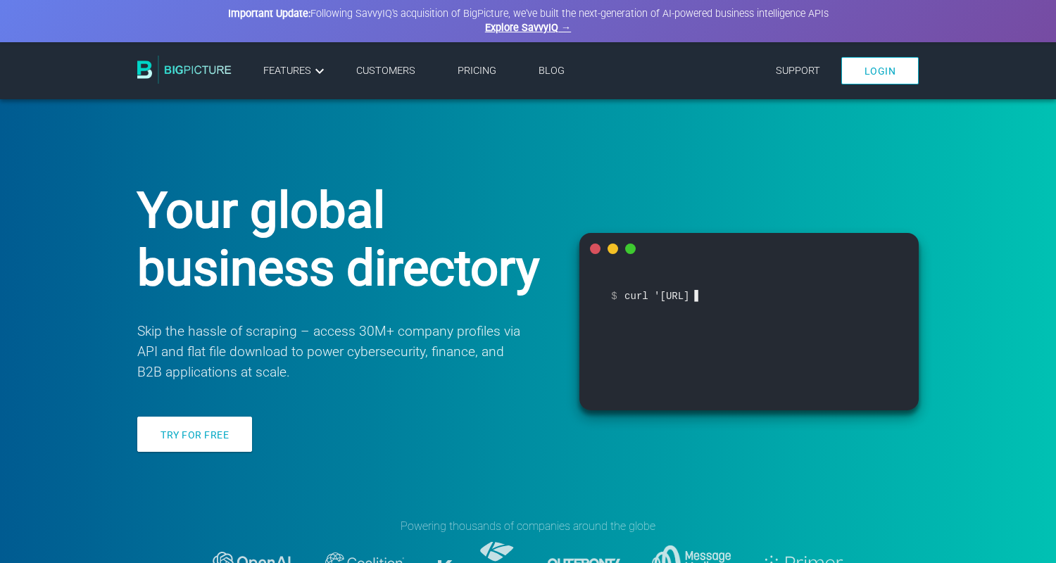 The image size is (1056, 563). I want to click on p: Skip the hassle of scraping – access 30M+ company profiles via API and flat file download to powe..., so click(330, 352).